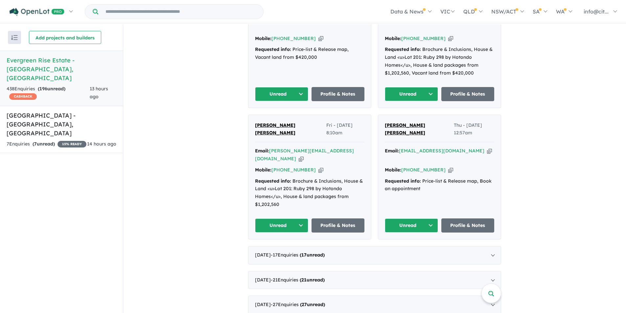  What do you see at coordinates (43, 89) in the screenshot?
I see `span: 196` at bounding box center [43, 89].